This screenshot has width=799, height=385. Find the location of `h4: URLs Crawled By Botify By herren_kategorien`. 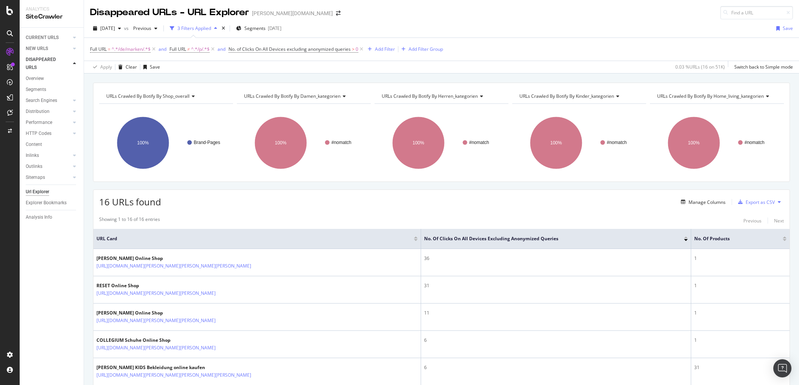

h4: URLs Crawled By Botify By herren_kategorien is located at coordinates (441, 96).